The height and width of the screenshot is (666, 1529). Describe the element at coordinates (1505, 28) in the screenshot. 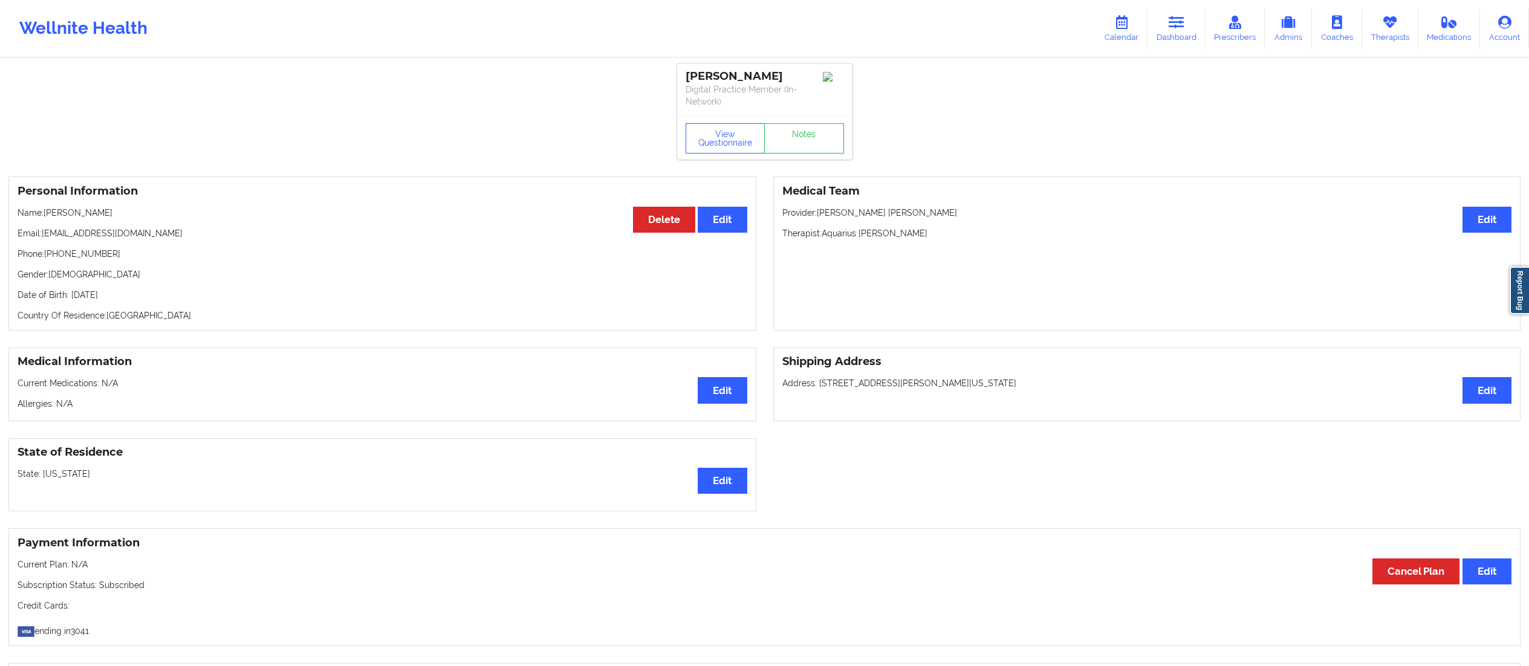

I see `a: Account` at that location.